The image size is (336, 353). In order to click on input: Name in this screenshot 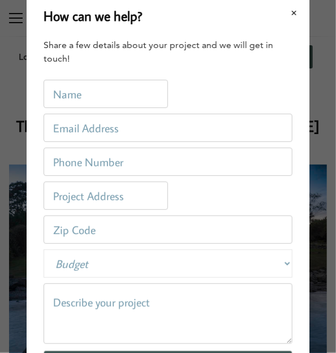, I will do `click(106, 94)`.